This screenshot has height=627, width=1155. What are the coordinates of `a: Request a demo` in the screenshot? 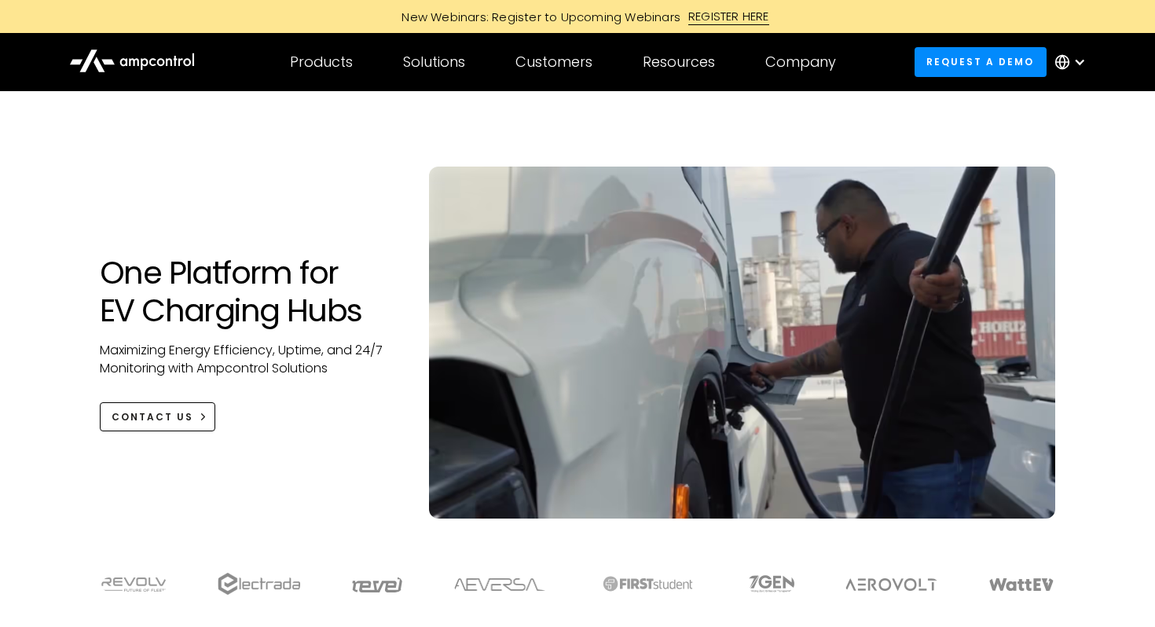 It's located at (980, 61).